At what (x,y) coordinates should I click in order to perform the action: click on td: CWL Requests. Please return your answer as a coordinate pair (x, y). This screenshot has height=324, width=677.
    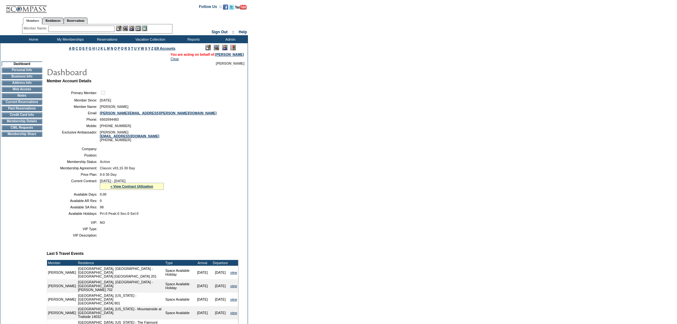
    Looking at the image, I should click on (22, 128).